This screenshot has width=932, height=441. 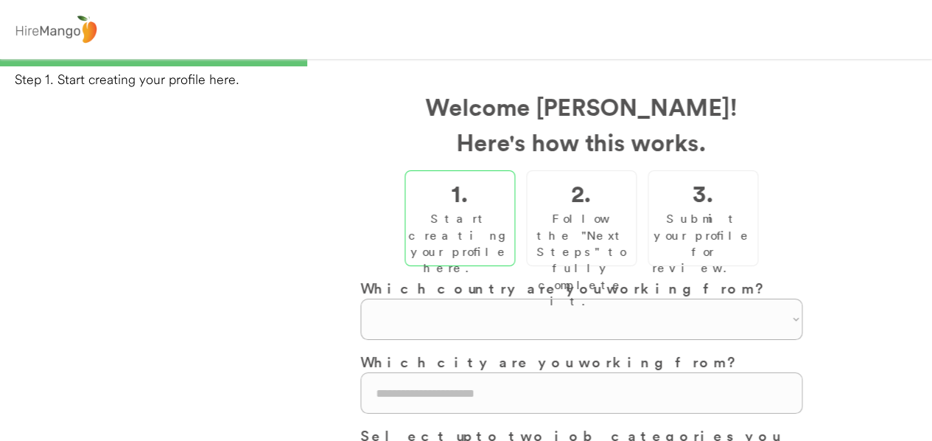 I want to click on div: Step 1. Start creating your profile here., so click(x=473, y=79).